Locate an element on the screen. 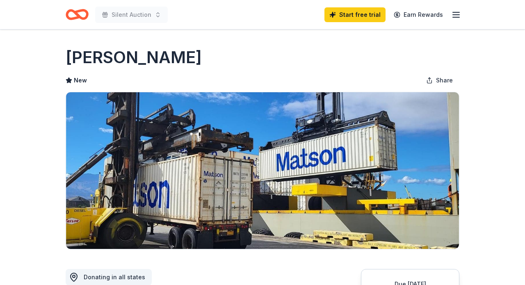 The height and width of the screenshot is (285, 525). button: Share is located at coordinates (439, 80).